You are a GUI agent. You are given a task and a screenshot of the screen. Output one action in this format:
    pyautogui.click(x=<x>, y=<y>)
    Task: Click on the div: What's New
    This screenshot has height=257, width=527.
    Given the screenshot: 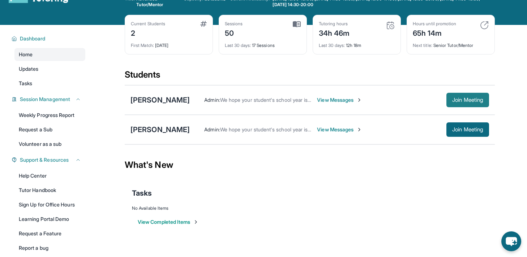 What is the action you would take?
    pyautogui.click(x=310, y=165)
    